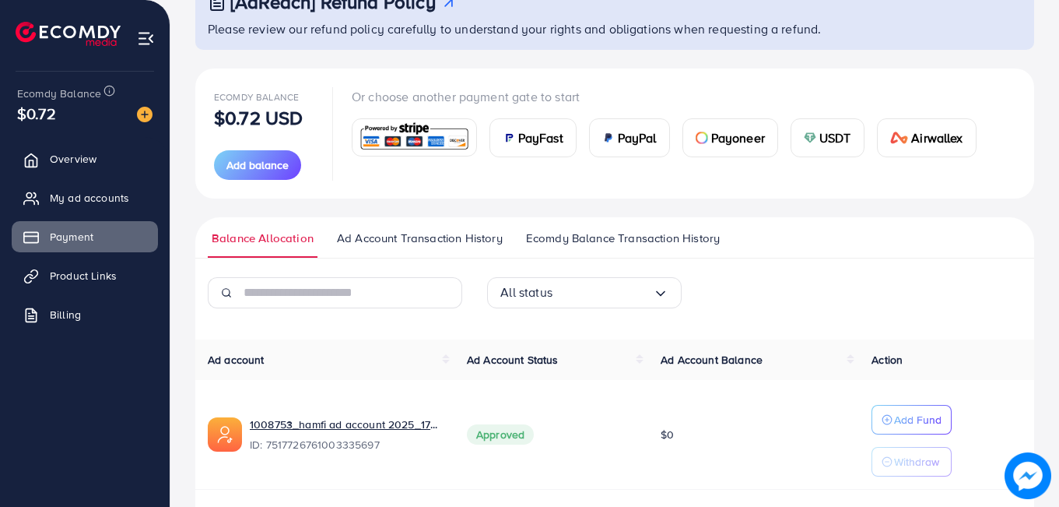  I want to click on span: Approved, so click(501, 434).